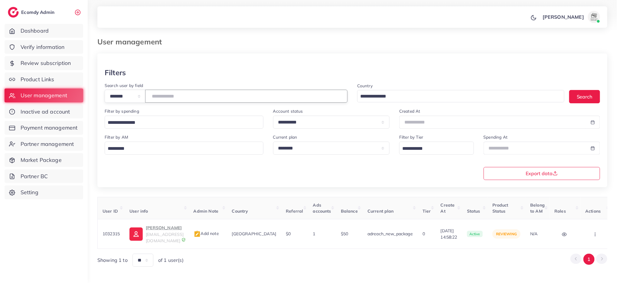 The height and width of the screenshot is (283, 617). I want to click on img: logo, so click(13, 12).